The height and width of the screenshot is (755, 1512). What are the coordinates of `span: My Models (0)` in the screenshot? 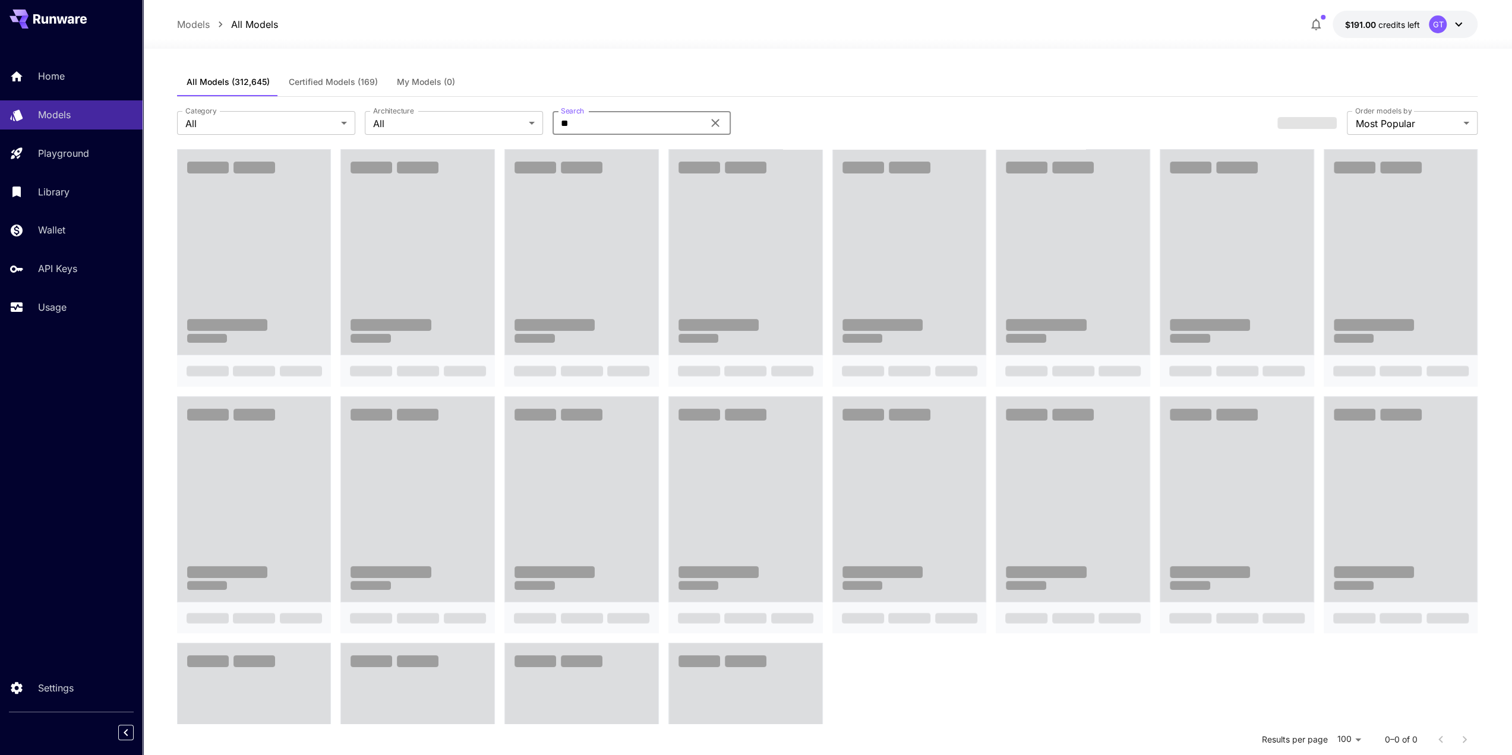 It's located at (426, 82).